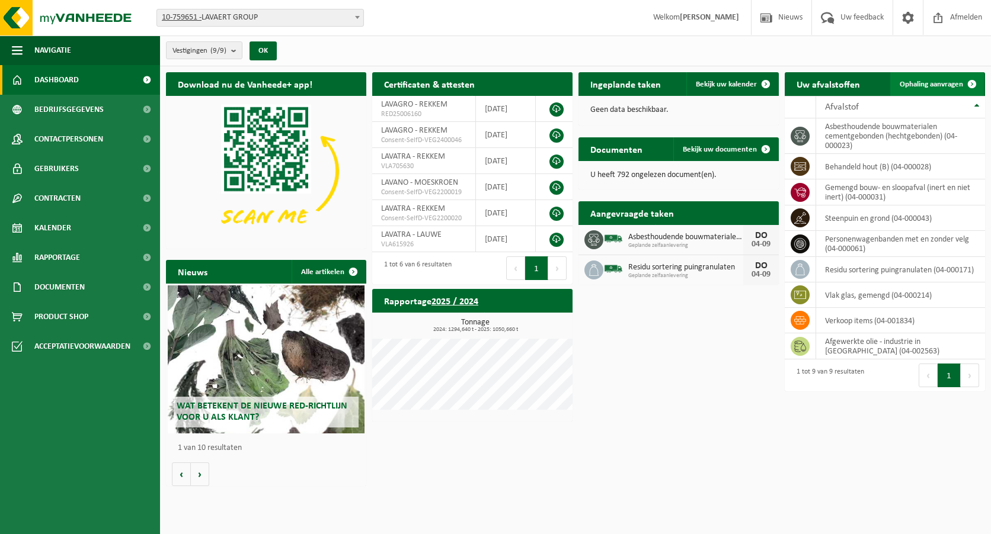 The image size is (991, 534). I want to click on span: LAVATRA - LAUWE, so click(411, 235).